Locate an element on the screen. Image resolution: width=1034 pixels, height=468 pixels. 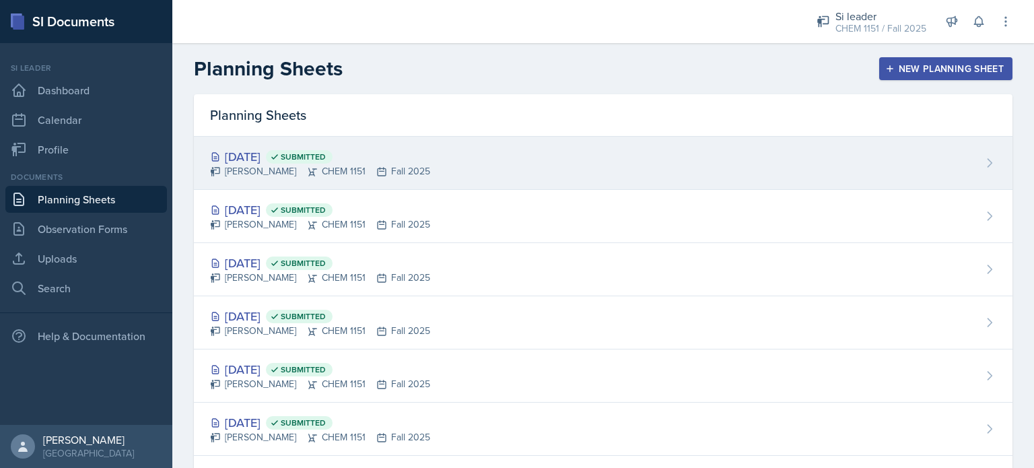
div: Documents is located at coordinates (86, 177).